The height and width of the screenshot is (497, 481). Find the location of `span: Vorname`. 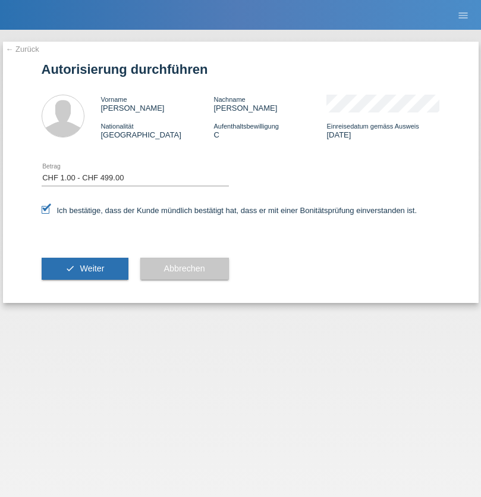

span: Vorname is located at coordinates (114, 99).